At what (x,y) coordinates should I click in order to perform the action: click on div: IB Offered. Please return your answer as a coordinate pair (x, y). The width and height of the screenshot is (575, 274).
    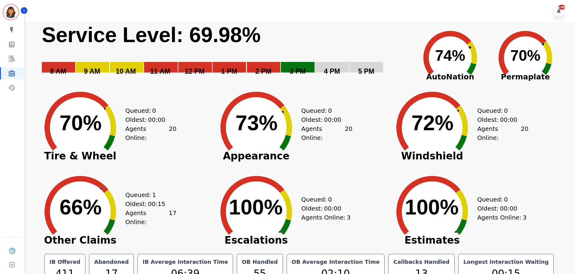
    Looking at the image, I should click on (65, 262).